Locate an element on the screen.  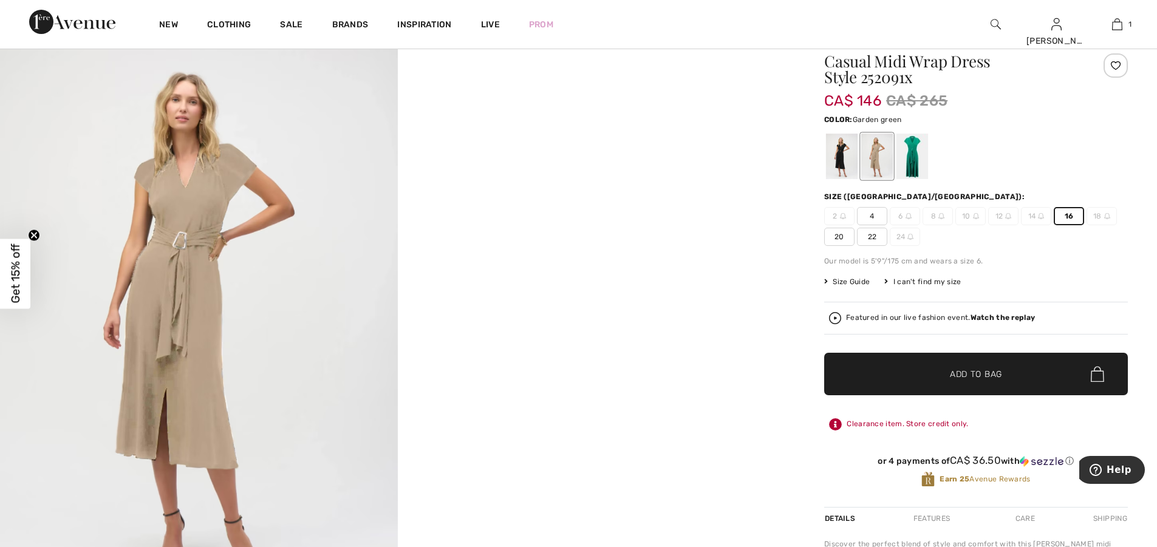
img: My Info is located at coordinates (1056, 24).